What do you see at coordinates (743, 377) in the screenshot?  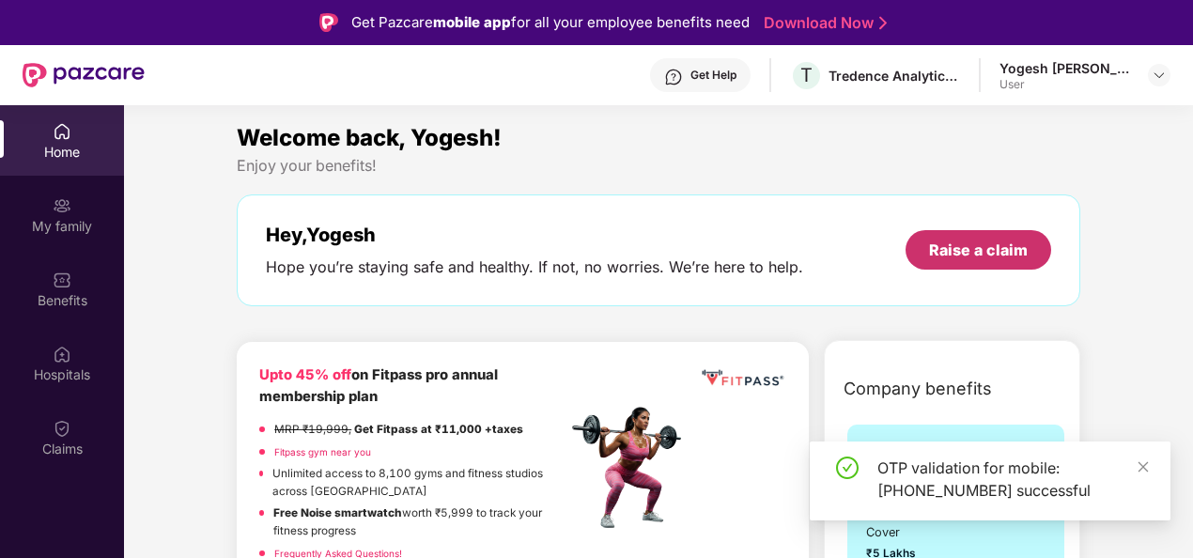 I see `img: fppp.png` at bounding box center [743, 377].